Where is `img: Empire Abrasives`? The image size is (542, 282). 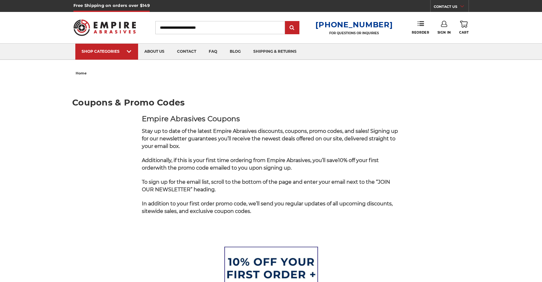
img: Empire Abrasives is located at coordinates (105, 28).